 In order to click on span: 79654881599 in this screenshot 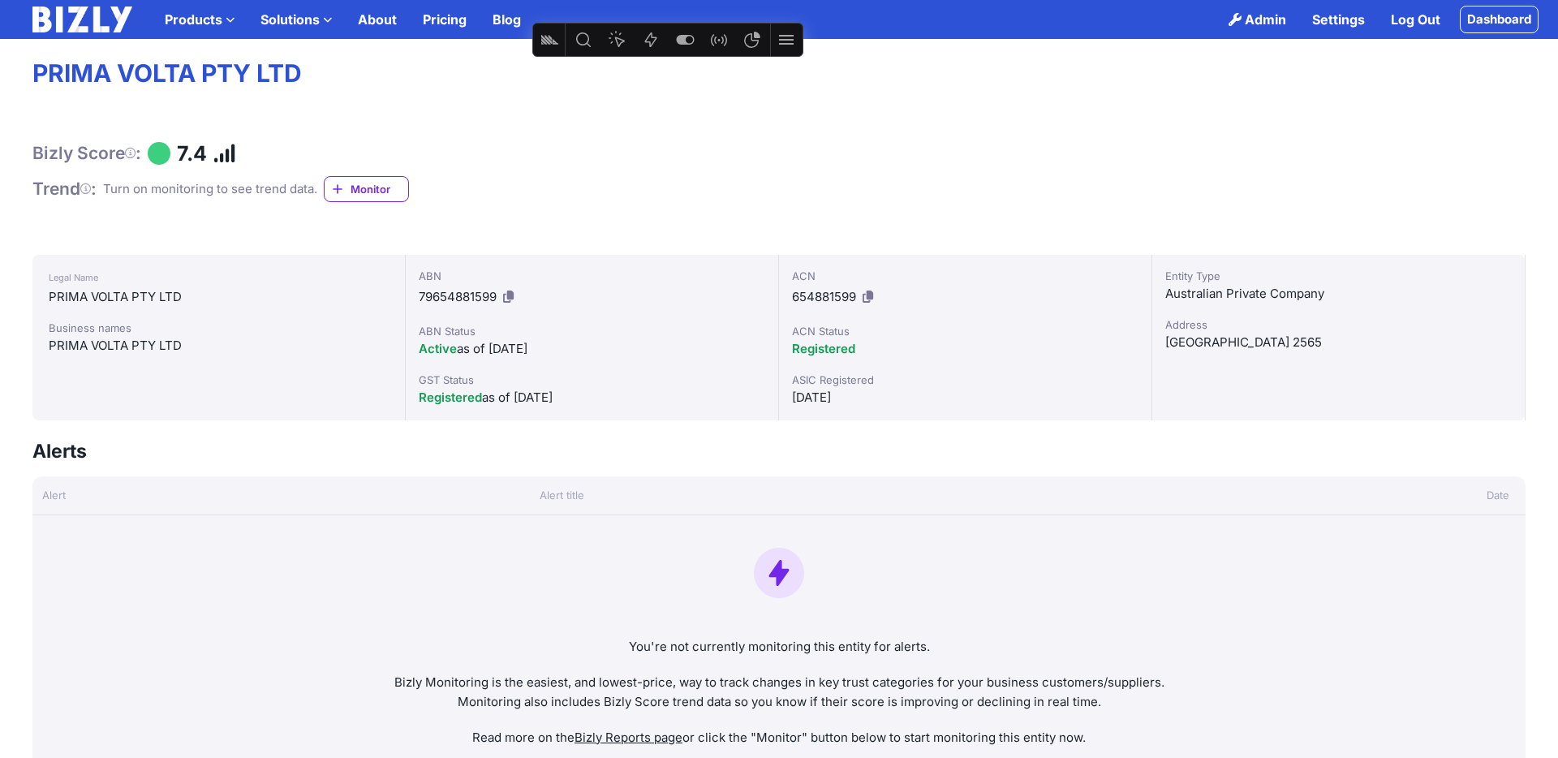, I will do `click(458, 296)`.